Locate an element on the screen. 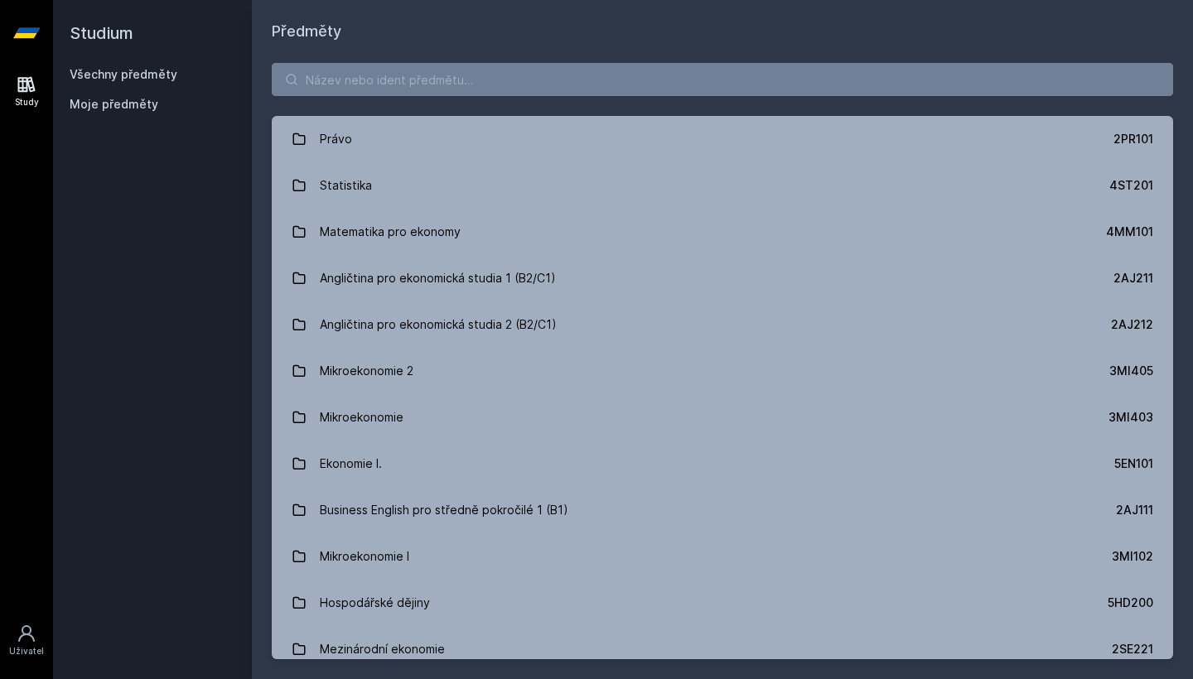 The image size is (1193, 679). div: Study is located at coordinates (27, 102).